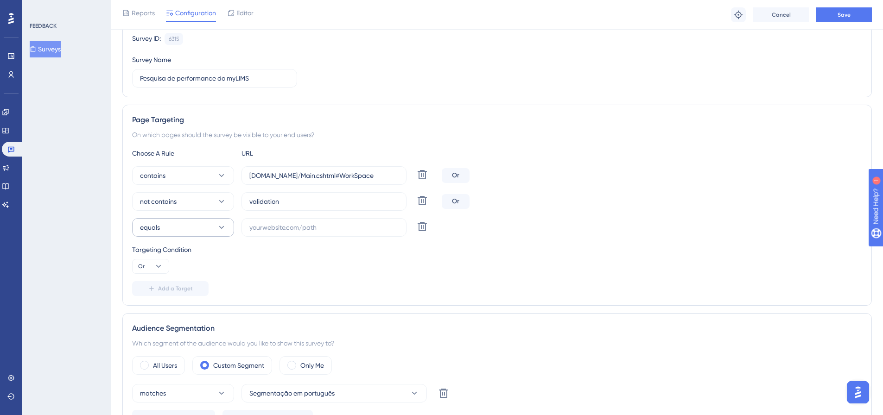  I want to click on div: FEEDBACK, so click(43, 26).